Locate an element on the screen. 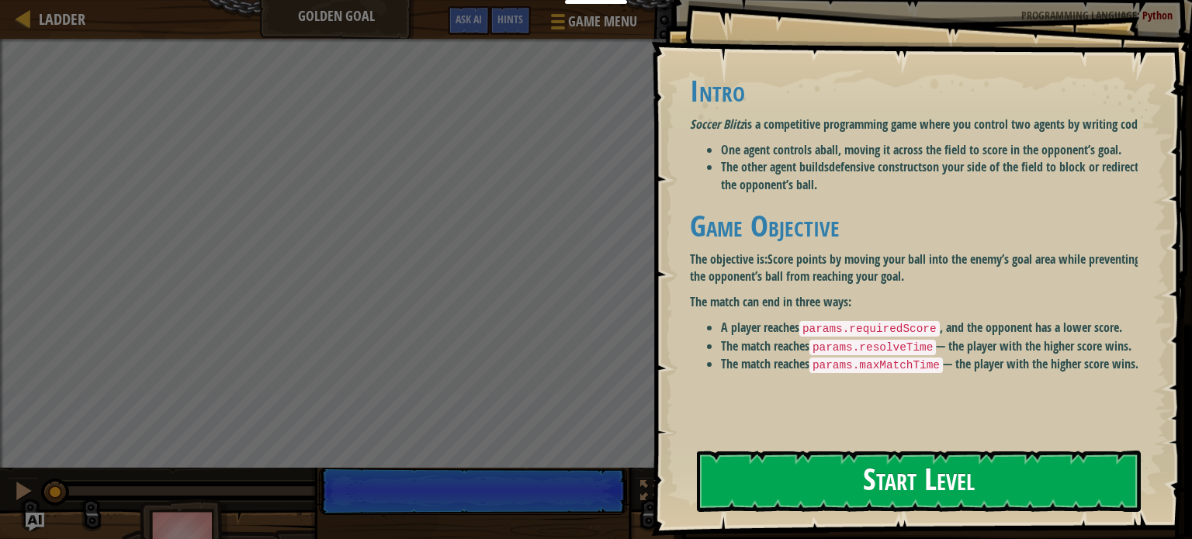 The height and width of the screenshot is (539, 1192). li: A player reaches , and the opponent has a lower score. is located at coordinates (935, 328).